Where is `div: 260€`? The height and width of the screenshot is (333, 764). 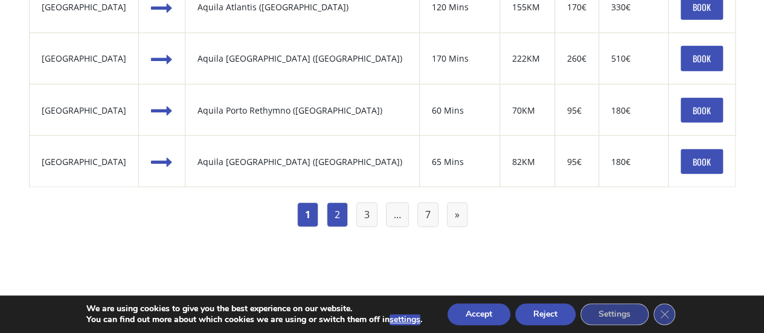 div: 260€ is located at coordinates (577, 59).